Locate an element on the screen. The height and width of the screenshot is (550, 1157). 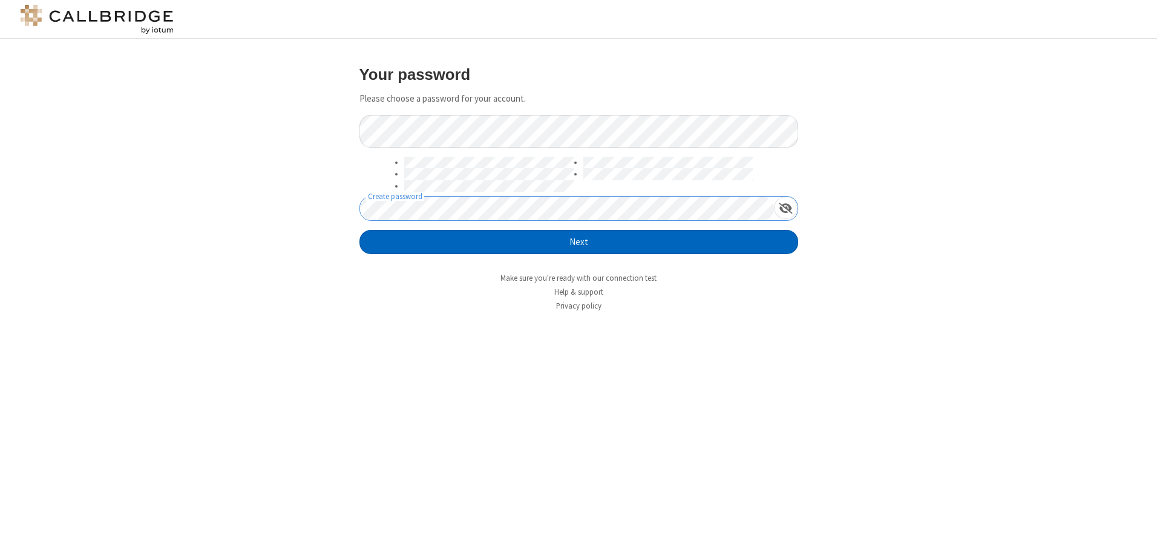
h3: Your password is located at coordinates (579, 74).